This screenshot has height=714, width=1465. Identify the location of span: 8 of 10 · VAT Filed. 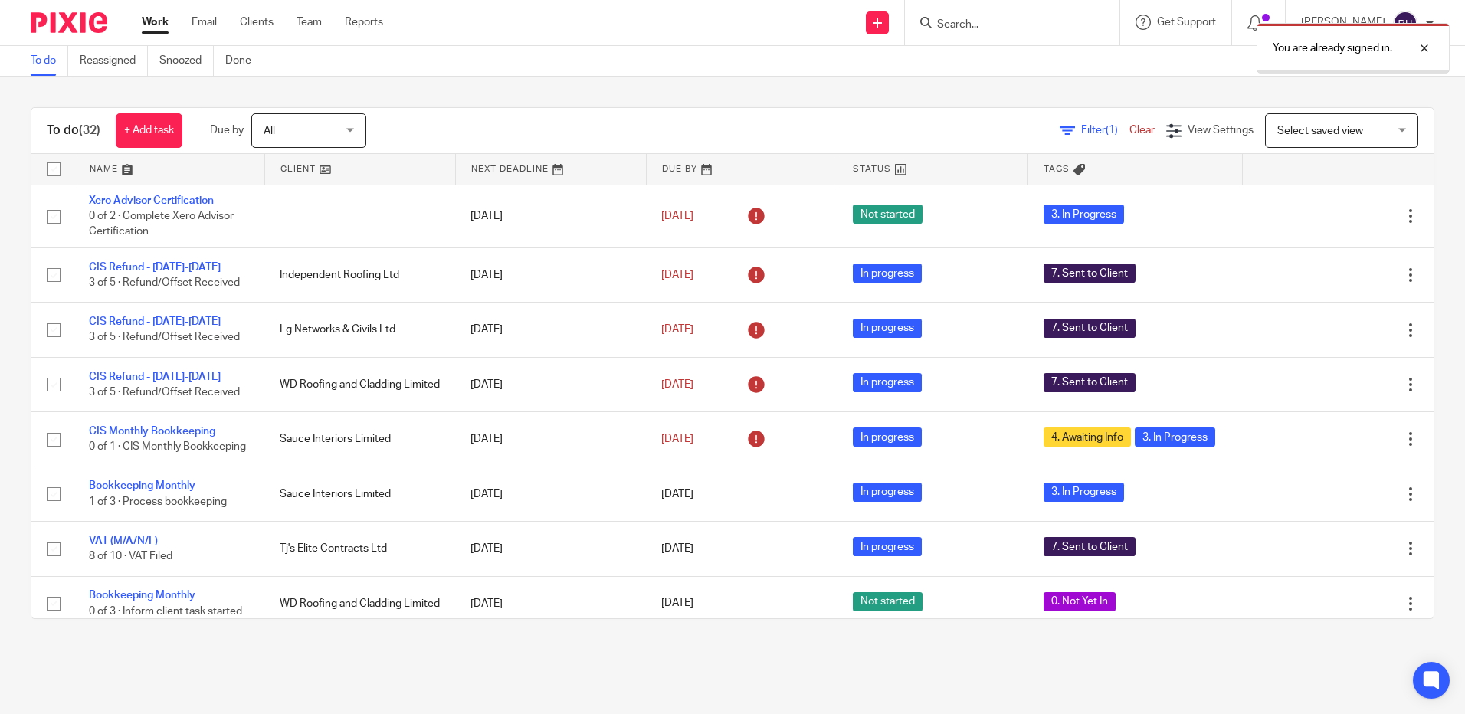
(130, 556).